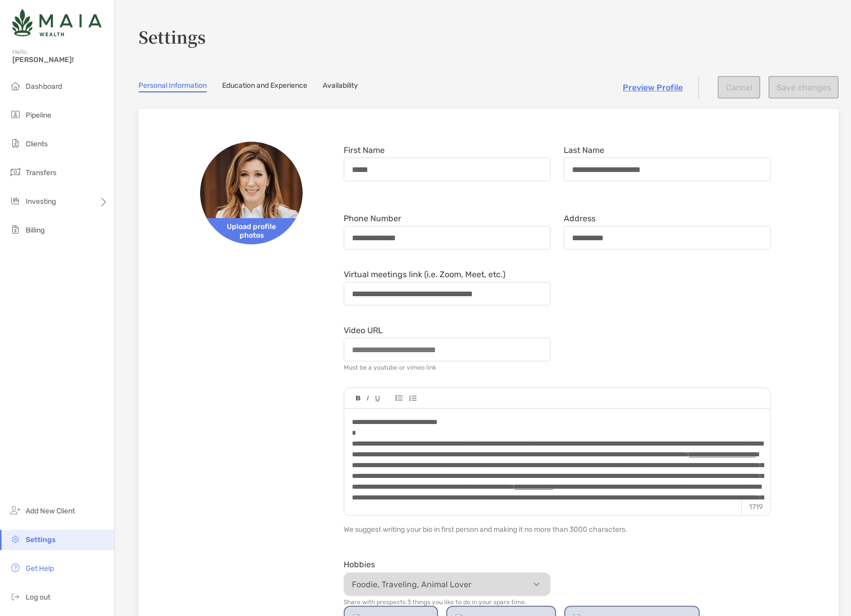 This screenshot has width=851, height=616. Describe the element at coordinates (488, 36) in the screenshot. I see `h3: Settings` at that location.